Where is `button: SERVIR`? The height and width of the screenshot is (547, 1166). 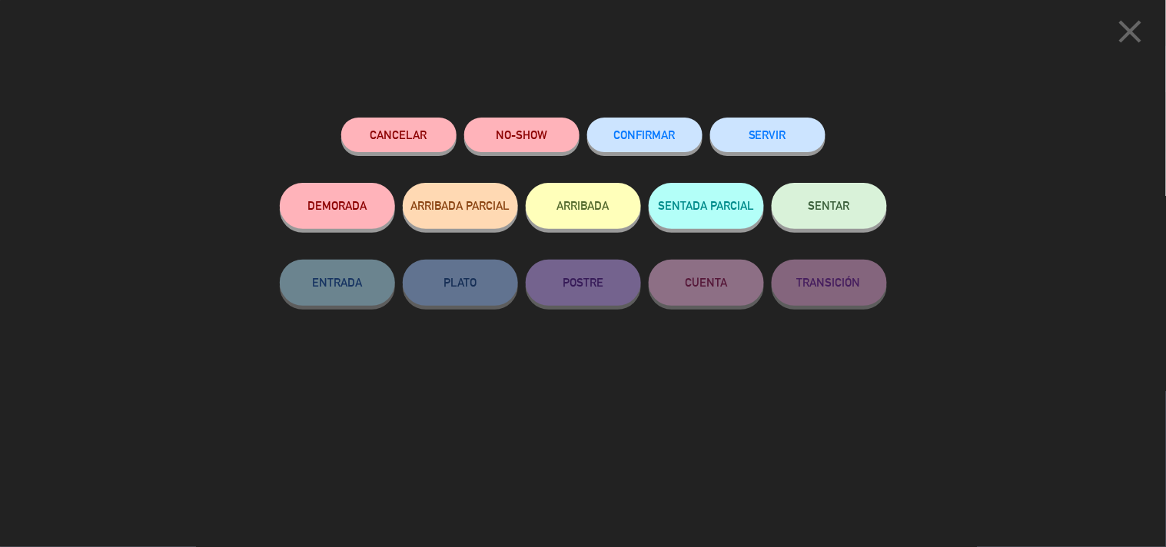 button: SERVIR is located at coordinates (768, 135).